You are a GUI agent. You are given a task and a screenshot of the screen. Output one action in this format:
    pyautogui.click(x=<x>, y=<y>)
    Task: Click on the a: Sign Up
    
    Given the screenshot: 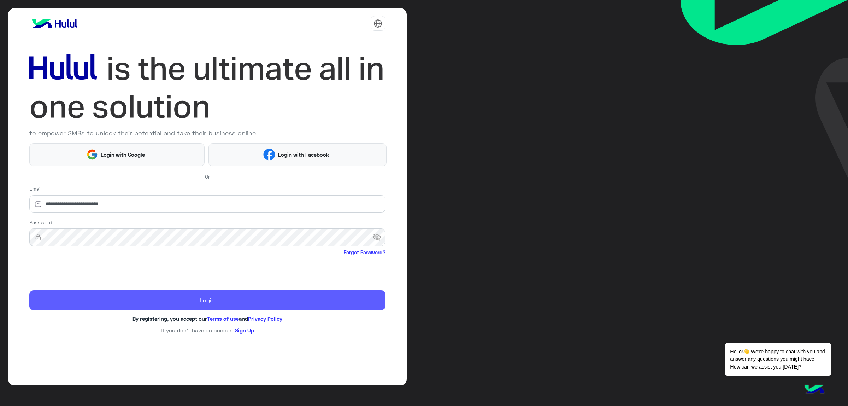 What is the action you would take?
    pyautogui.click(x=244, y=330)
    